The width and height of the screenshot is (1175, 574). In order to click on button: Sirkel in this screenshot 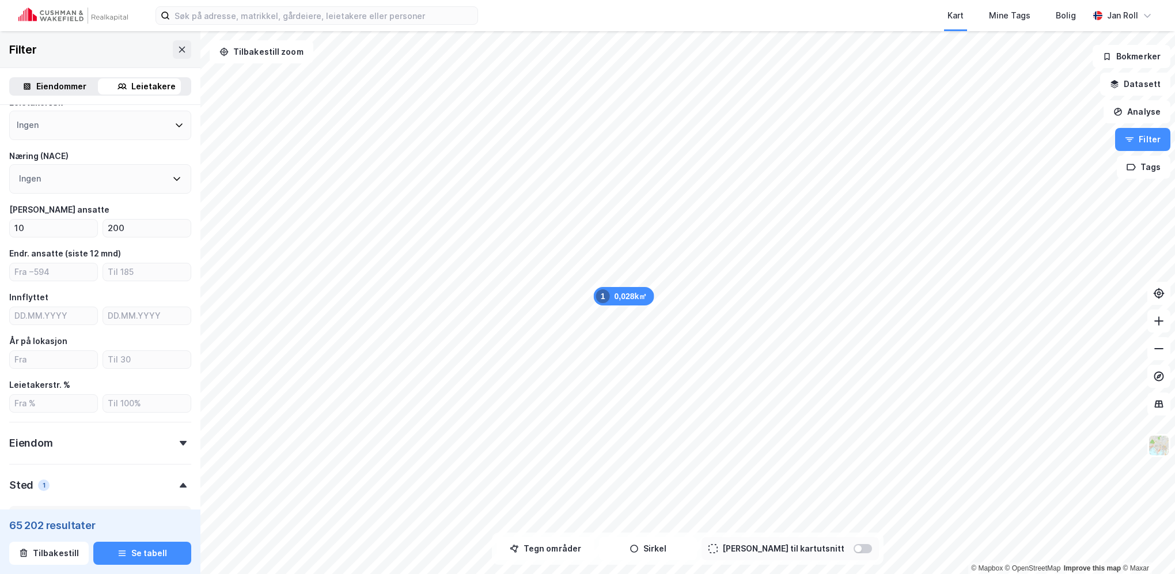, I will do `click(648, 549)`.